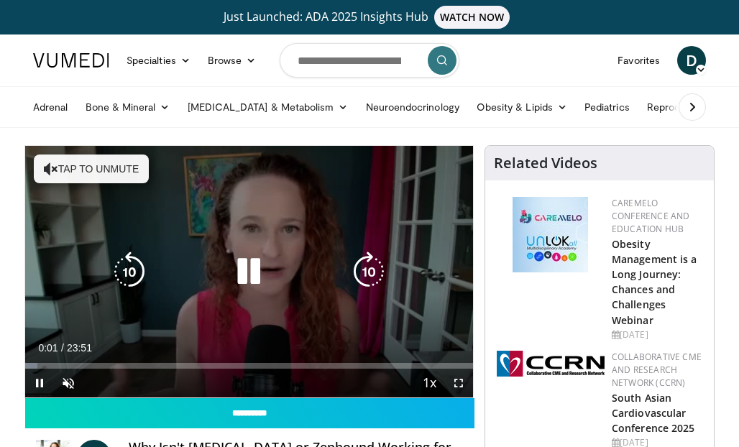 The height and width of the screenshot is (447, 739). What do you see at coordinates (249, 366) in the screenshot?
I see `div: Progress Bar` at bounding box center [249, 366].